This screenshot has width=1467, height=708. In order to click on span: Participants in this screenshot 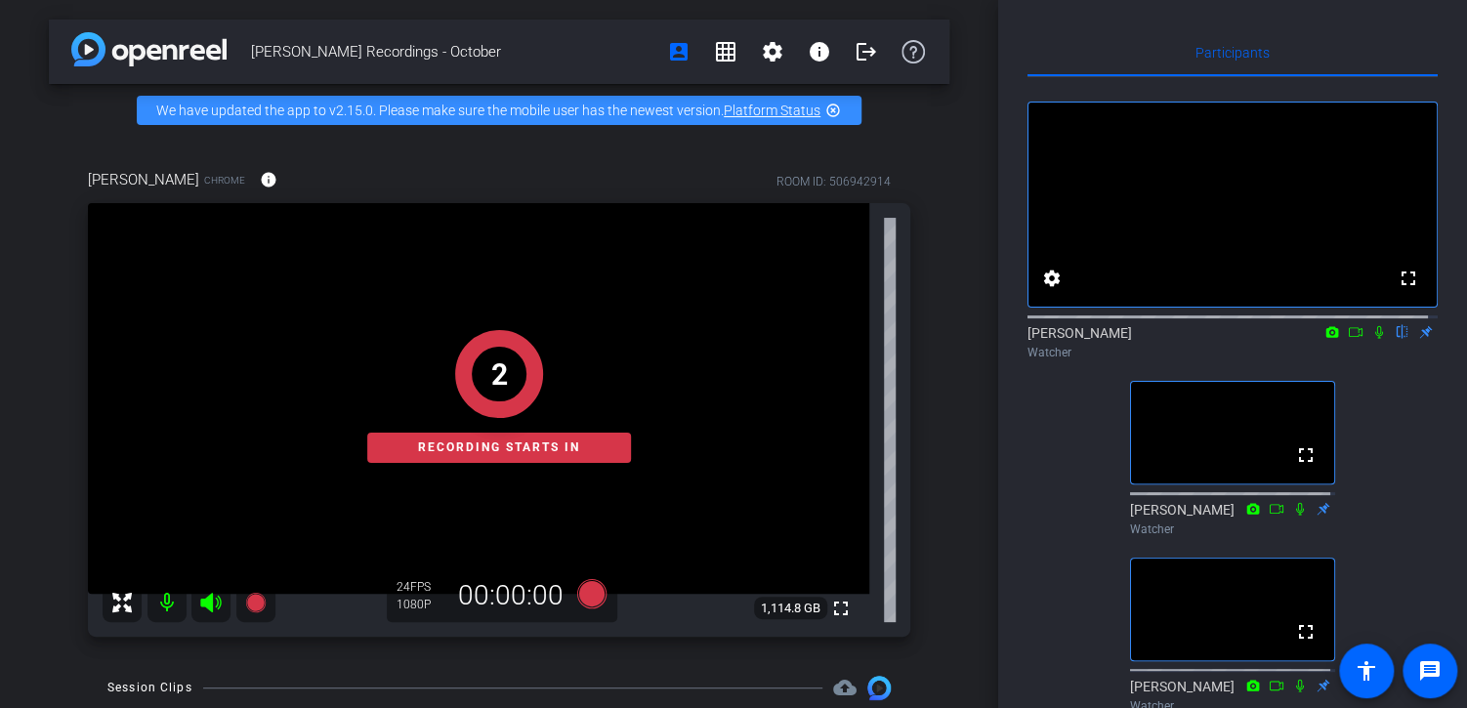, I will do `click(1233, 53)`.